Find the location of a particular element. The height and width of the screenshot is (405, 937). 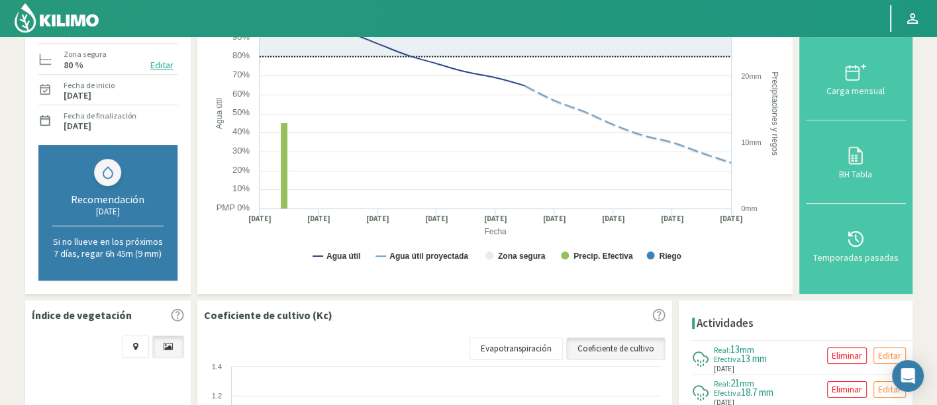

text: Precip. Efectiva is located at coordinates (603, 256).